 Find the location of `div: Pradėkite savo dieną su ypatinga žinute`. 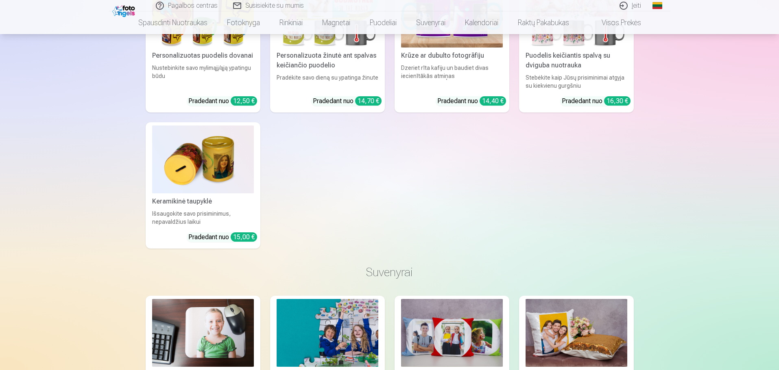

div: Pradėkite savo dieną su ypatinga žinute is located at coordinates (327, 82).